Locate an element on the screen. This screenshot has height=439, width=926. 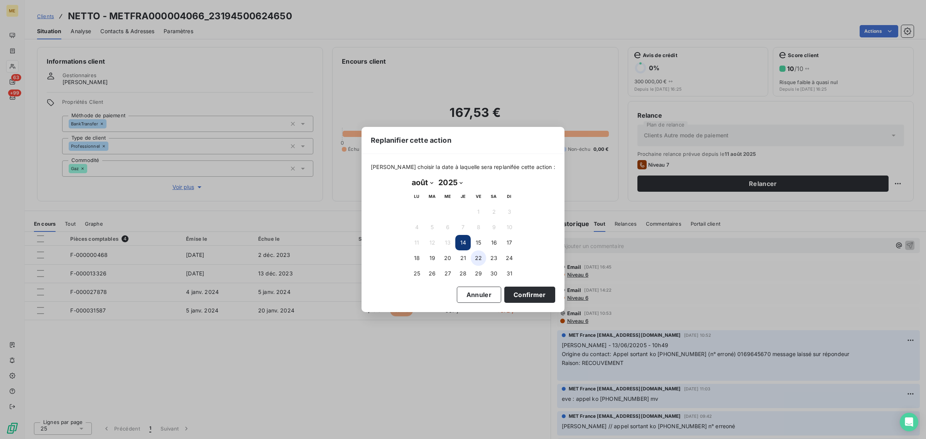
button: 13 is located at coordinates (447, 243).